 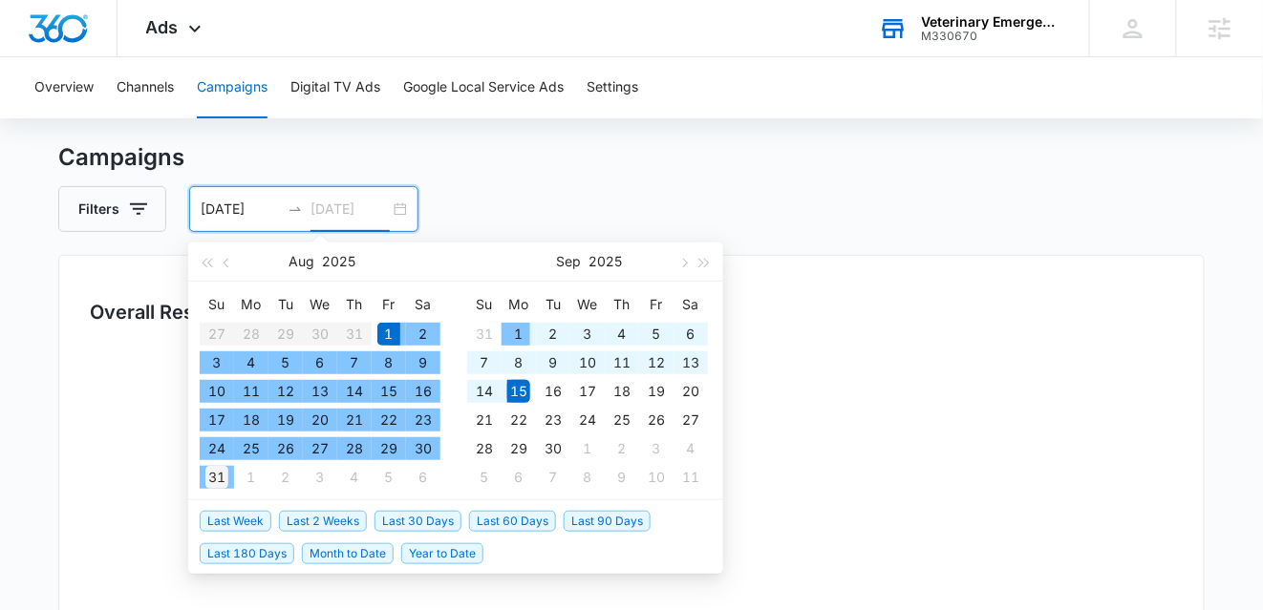 I want to click on div: account name, so click(x=992, y=22).